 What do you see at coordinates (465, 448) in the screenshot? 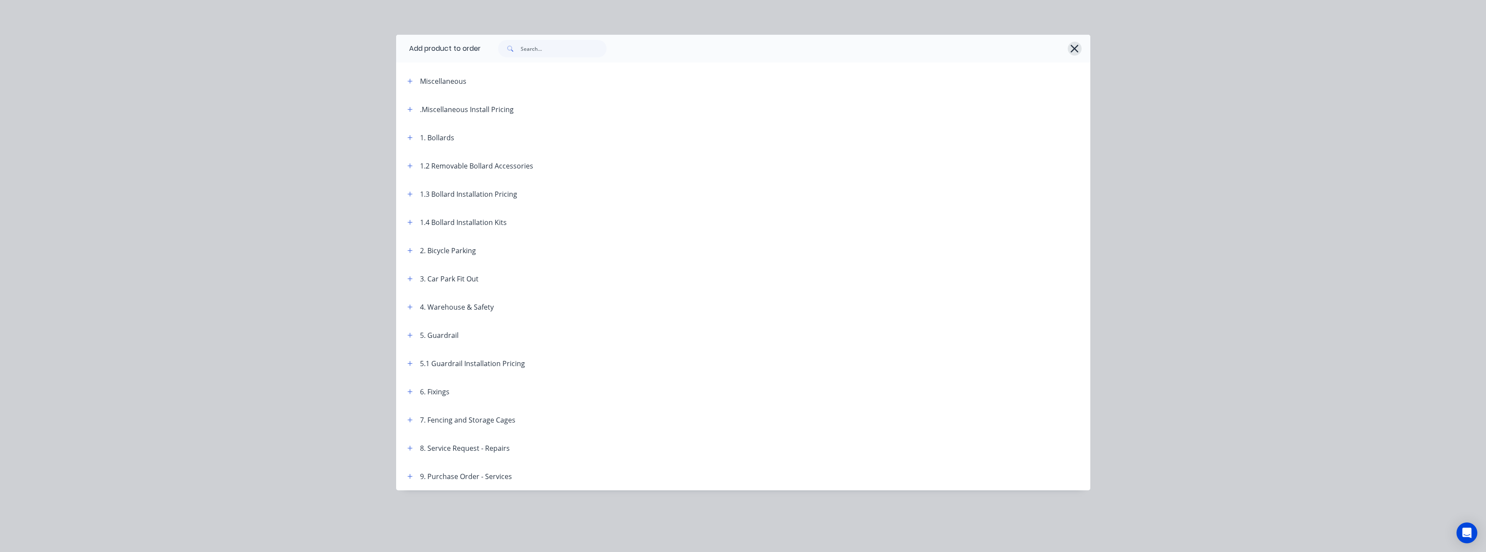
I see `div: 8. Service Request - Repairs` at bounding box center [465, 448].